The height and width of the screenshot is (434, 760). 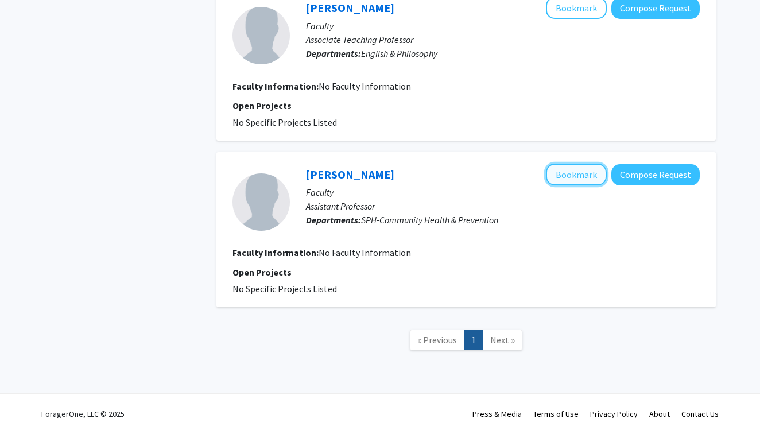 What do you see at coordinates (429, 220) in the screenshot?
I see `span: SPH-Community Health & Prevention` at bounding box center [429, 220].